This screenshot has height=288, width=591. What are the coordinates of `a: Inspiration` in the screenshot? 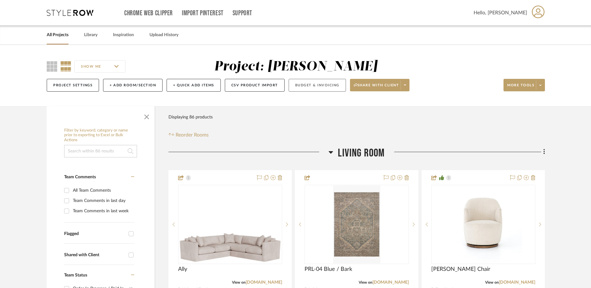 It's located at (123, 35).